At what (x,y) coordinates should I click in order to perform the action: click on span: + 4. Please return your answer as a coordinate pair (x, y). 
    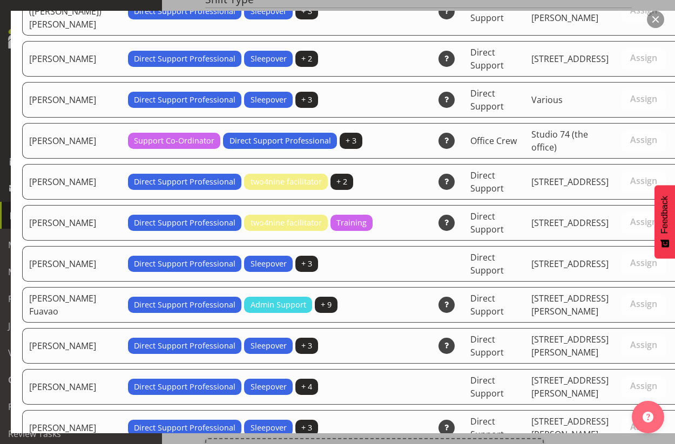
    Looking at the image, I should click on (307, 387).